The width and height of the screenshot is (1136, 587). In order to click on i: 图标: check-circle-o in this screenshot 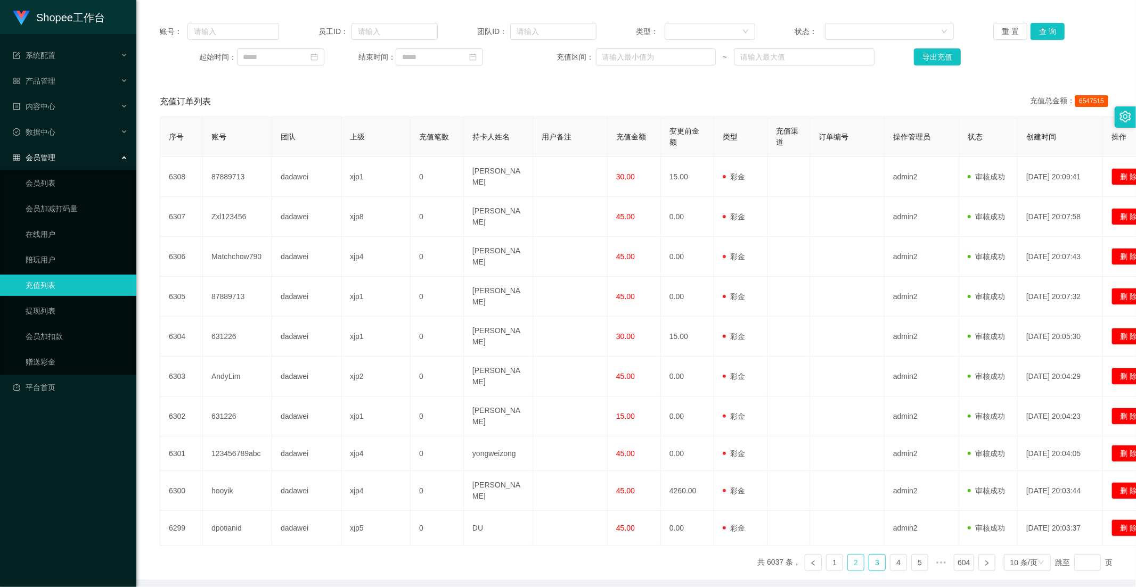, I will do `click(17, 132)`.